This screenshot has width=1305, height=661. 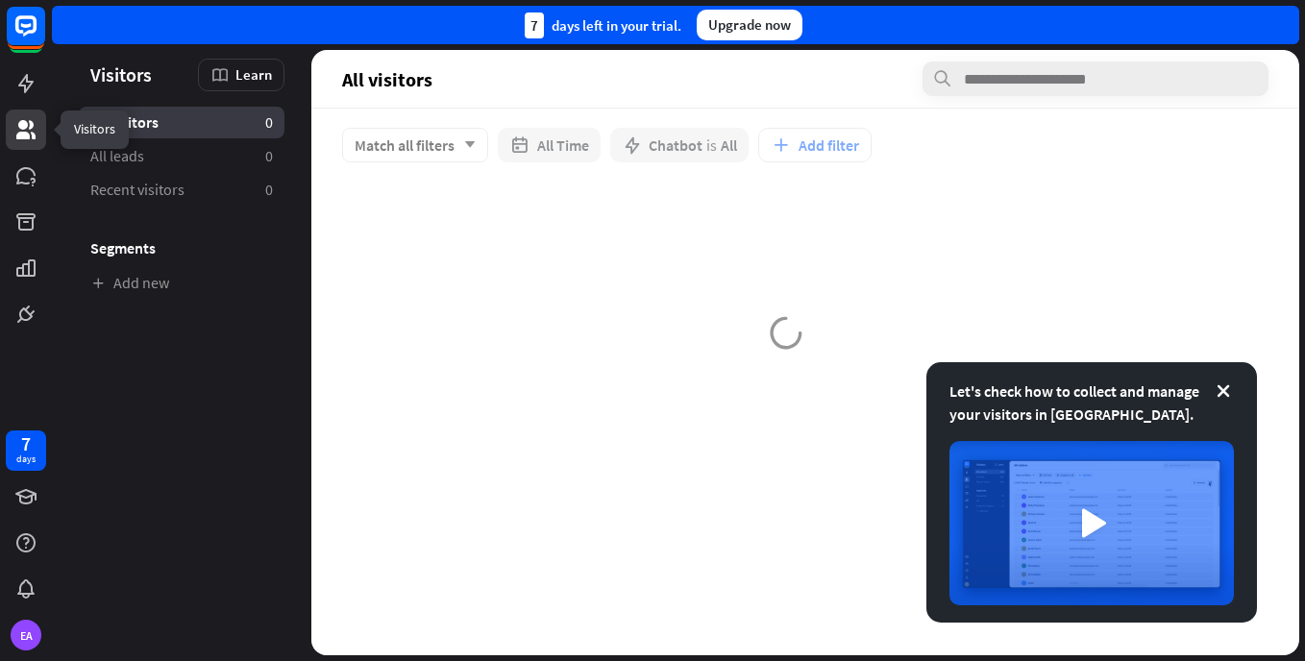 What do you see at coordinates (26, 459) in the screenshot?
I see `div: days` at bounding box center [26, 459].